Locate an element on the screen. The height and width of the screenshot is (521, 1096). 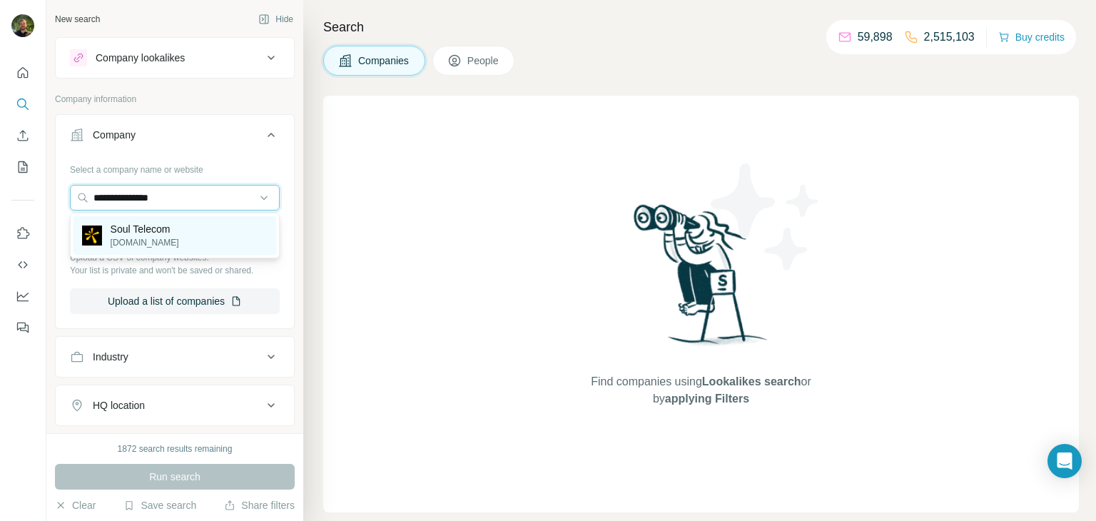
img: Soul Telecom is located at coordinates (92, 235).